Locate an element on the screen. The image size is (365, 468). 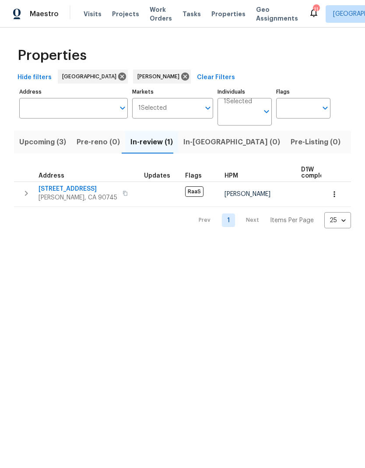
span: Updates is located at coordinates (157, 176).